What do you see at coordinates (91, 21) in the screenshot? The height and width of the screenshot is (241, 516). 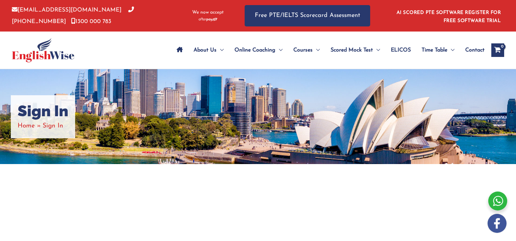 I see `a: 1300 000 783` at bounding box center [91, 21].